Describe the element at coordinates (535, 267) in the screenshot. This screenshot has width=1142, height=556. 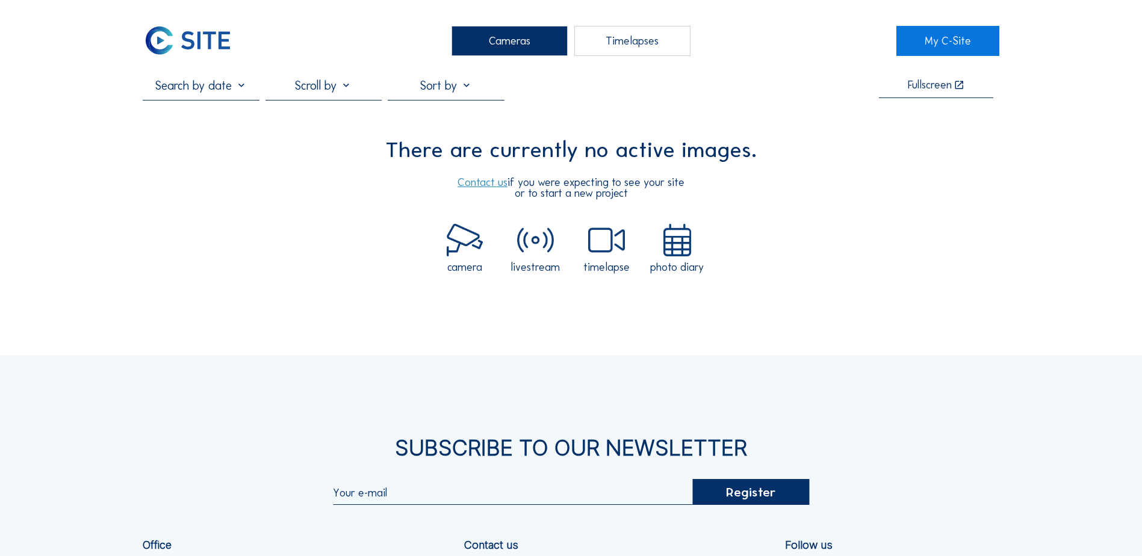
I see `div: livestream` at that location.